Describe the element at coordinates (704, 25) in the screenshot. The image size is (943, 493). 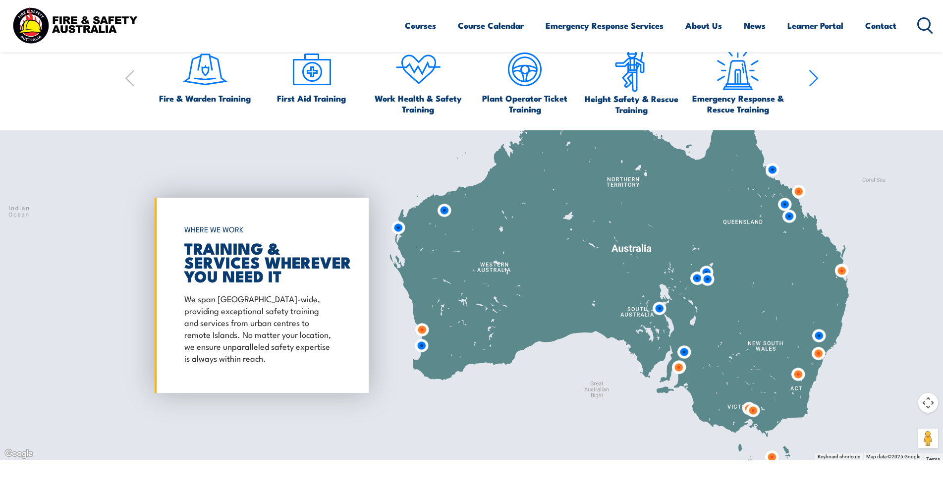
I see `a: About Us` at that location.